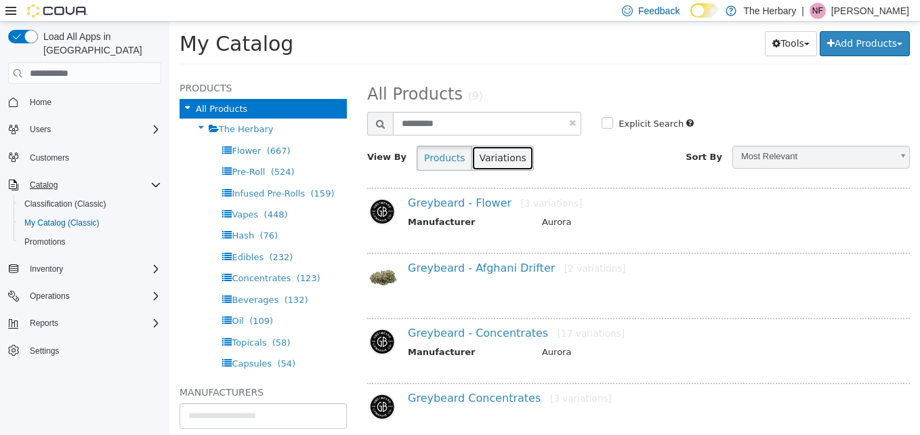  Describe the element at coordinates (111, 235) in the screenshot. I see `span: (232)` at that location.